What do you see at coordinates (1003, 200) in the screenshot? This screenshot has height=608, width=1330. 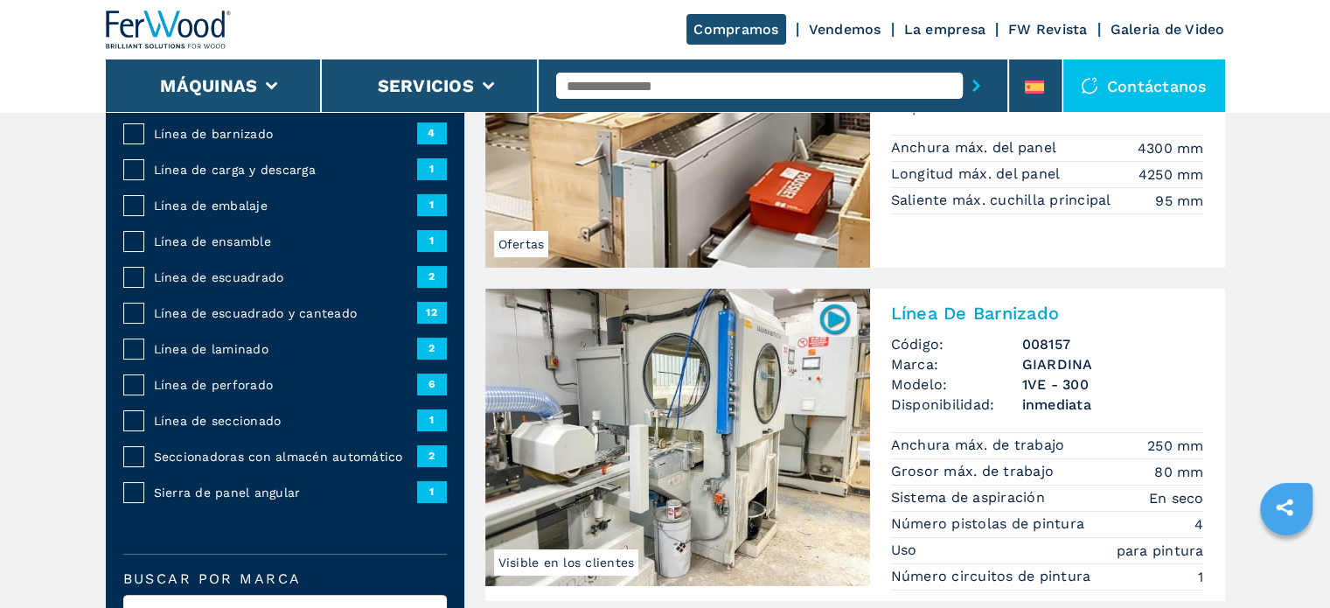 I see `p: Saliente máx. cuchilla principal` at bounding box center [1003, 200].